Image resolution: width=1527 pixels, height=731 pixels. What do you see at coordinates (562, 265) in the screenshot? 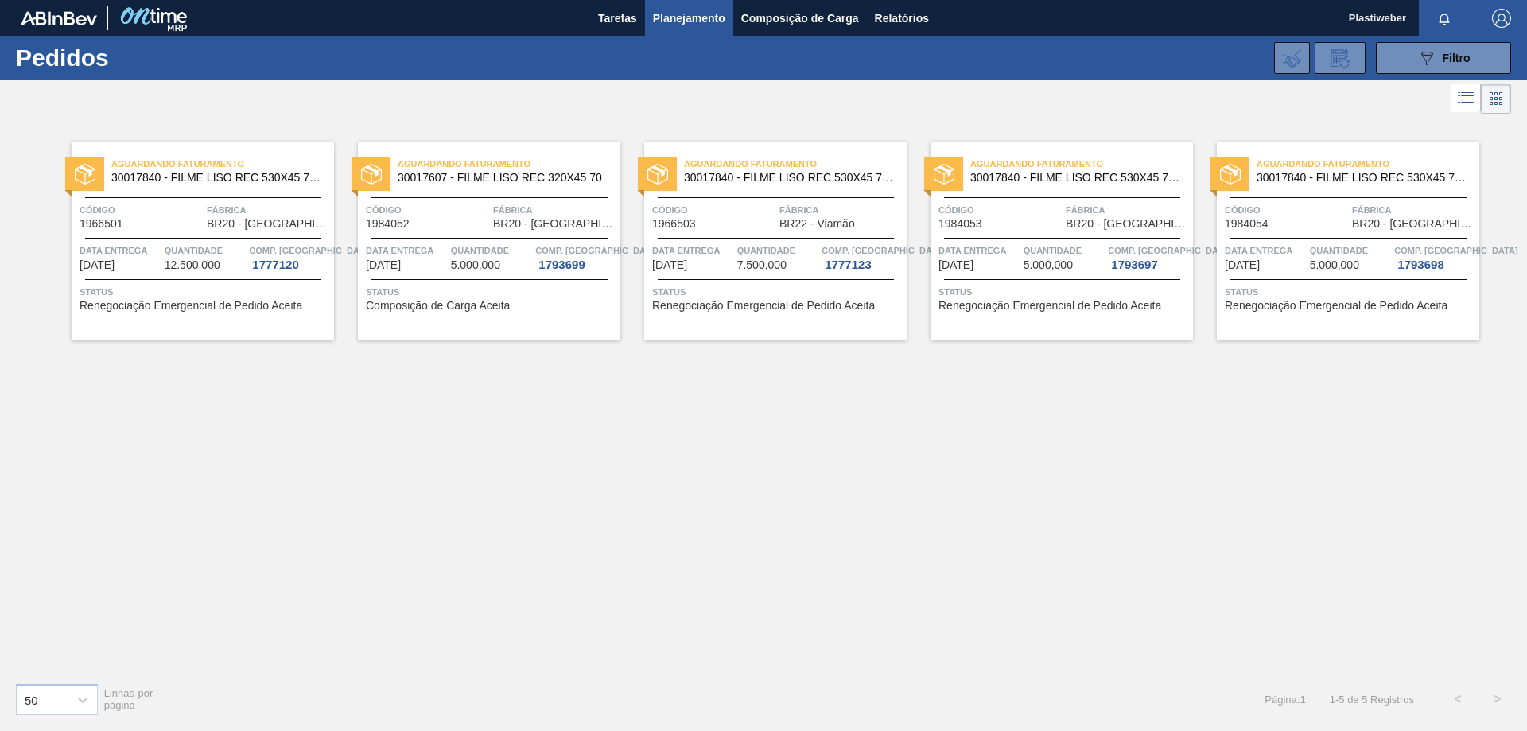
I see `div: 1793699` at bounding box center [562, 265].